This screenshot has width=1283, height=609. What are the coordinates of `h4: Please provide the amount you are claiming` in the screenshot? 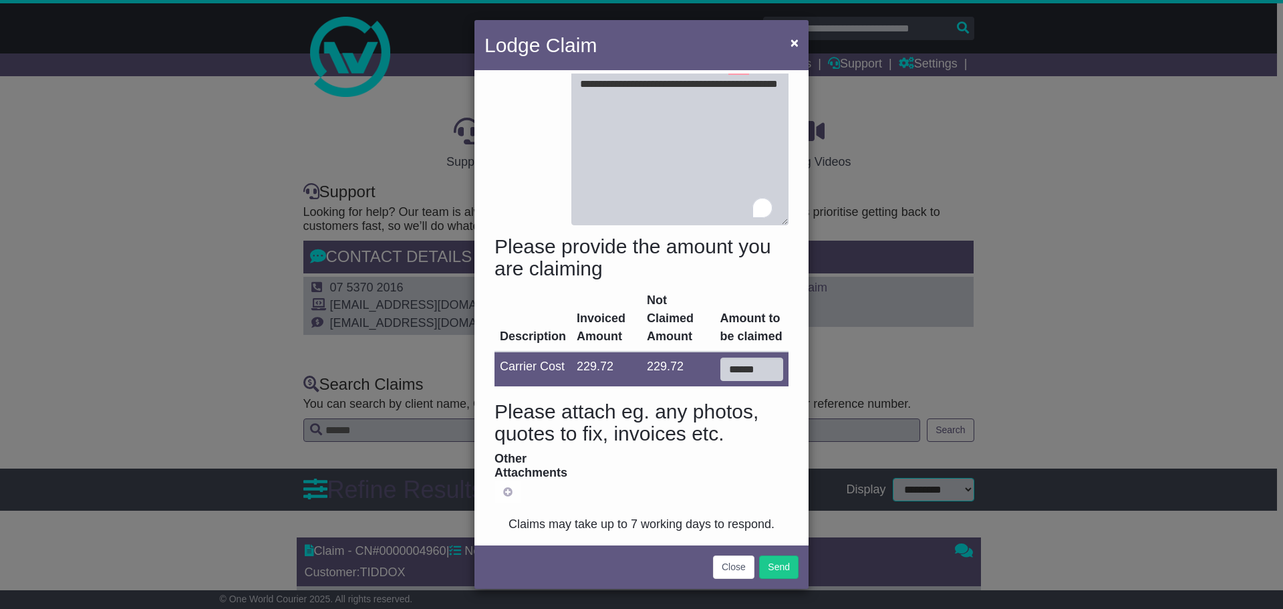 It's located at (641, 257).